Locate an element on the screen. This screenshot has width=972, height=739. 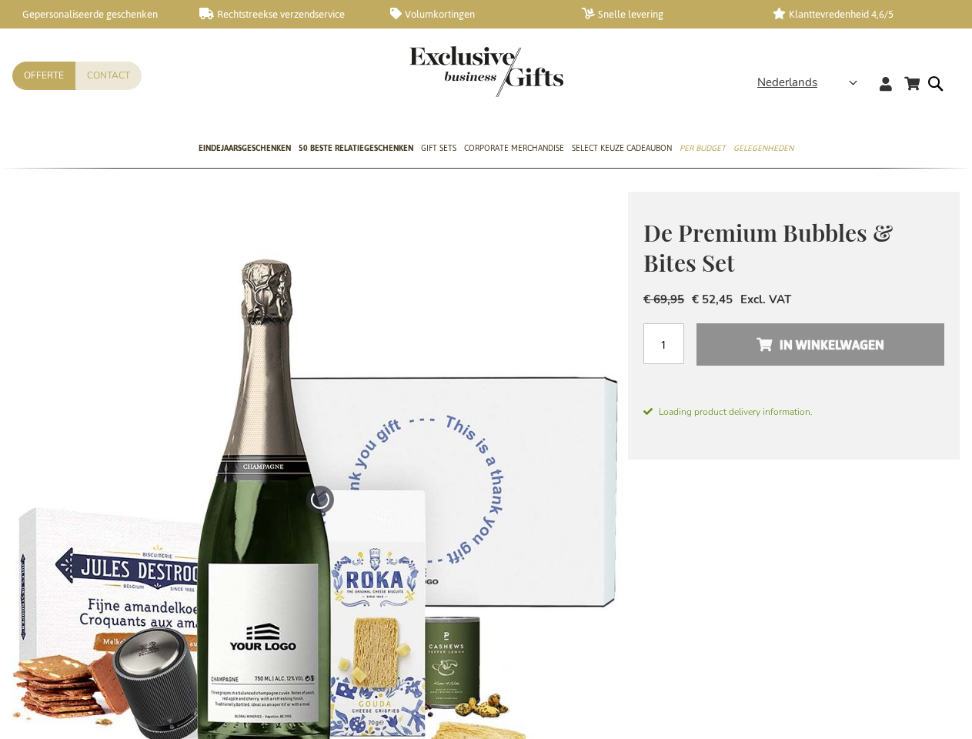
span: € 52,45 is located at coordinates (712, 299).